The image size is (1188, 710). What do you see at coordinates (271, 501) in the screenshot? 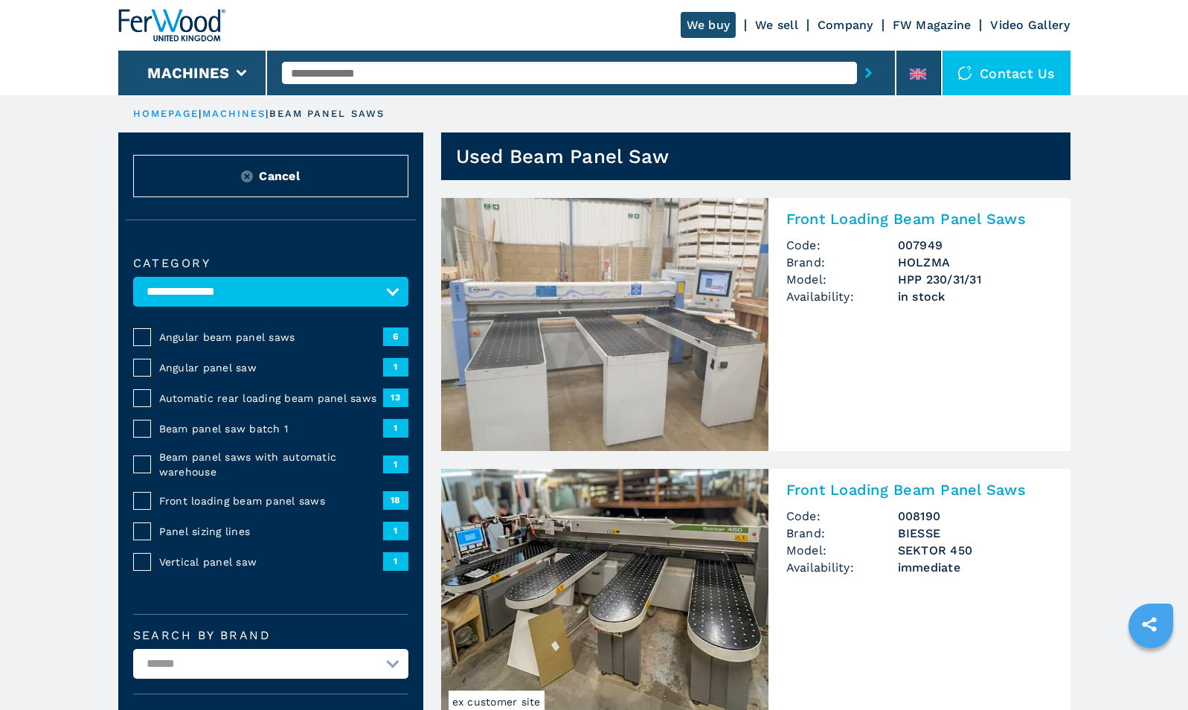
I see `span: Front loading beam panel saws` at bounding box center [271, 501].